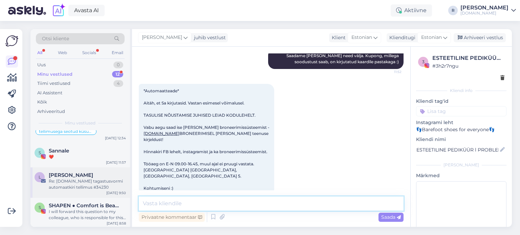 The width and height of the screenshot is (520, 235). What do you see at coordinates (209, 38) in the screenshot?
I see `div: juhib vestlust` at bounding box center [209, 38].